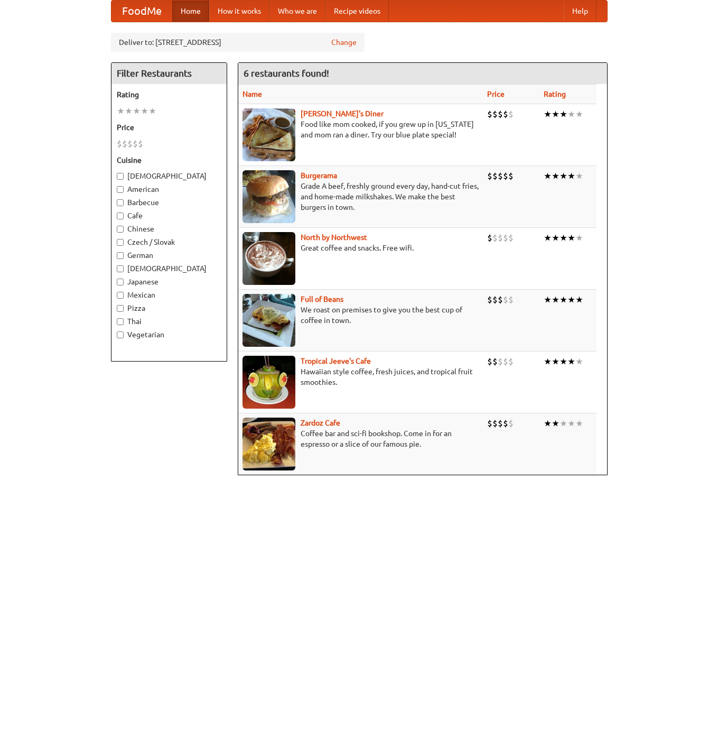 This screenshot has width=718, height=748. Describe the element at coordinates (120, 216) in the screenshot. I see `input: Cafe` at that location.